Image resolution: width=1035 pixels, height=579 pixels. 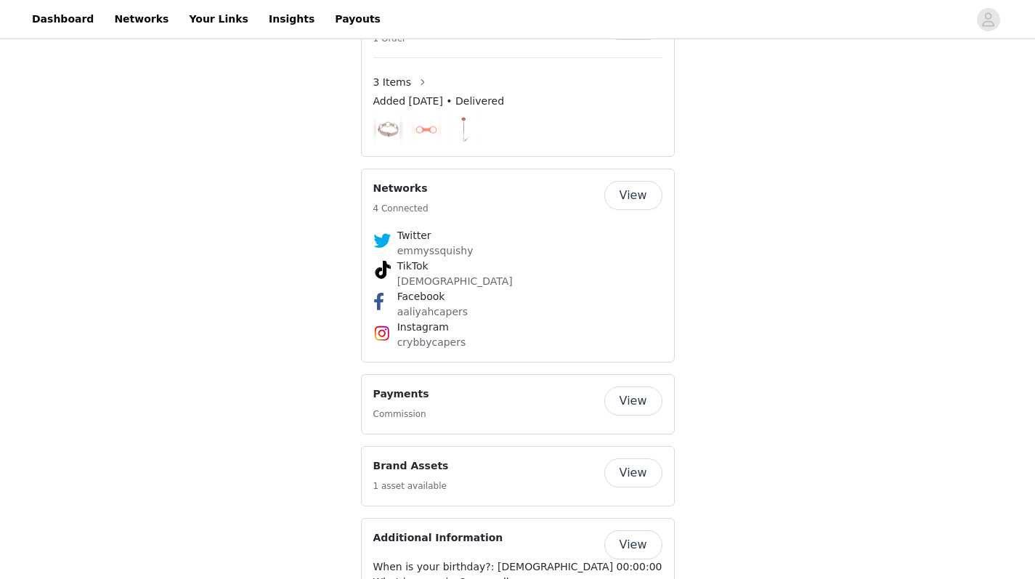 I want to click on h5: Commission, so click(x=401, y=414).